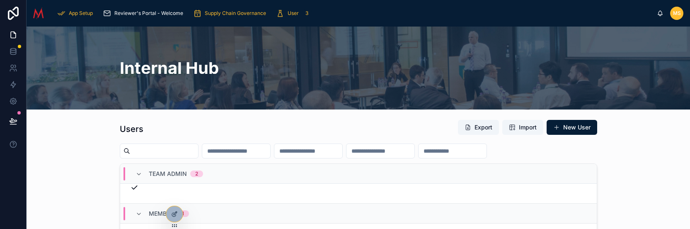 The image size is (690, 229). Describe the element at coordinates (235, 13) in the screenshot. I see `span: Supply Chain Governance` at that location.